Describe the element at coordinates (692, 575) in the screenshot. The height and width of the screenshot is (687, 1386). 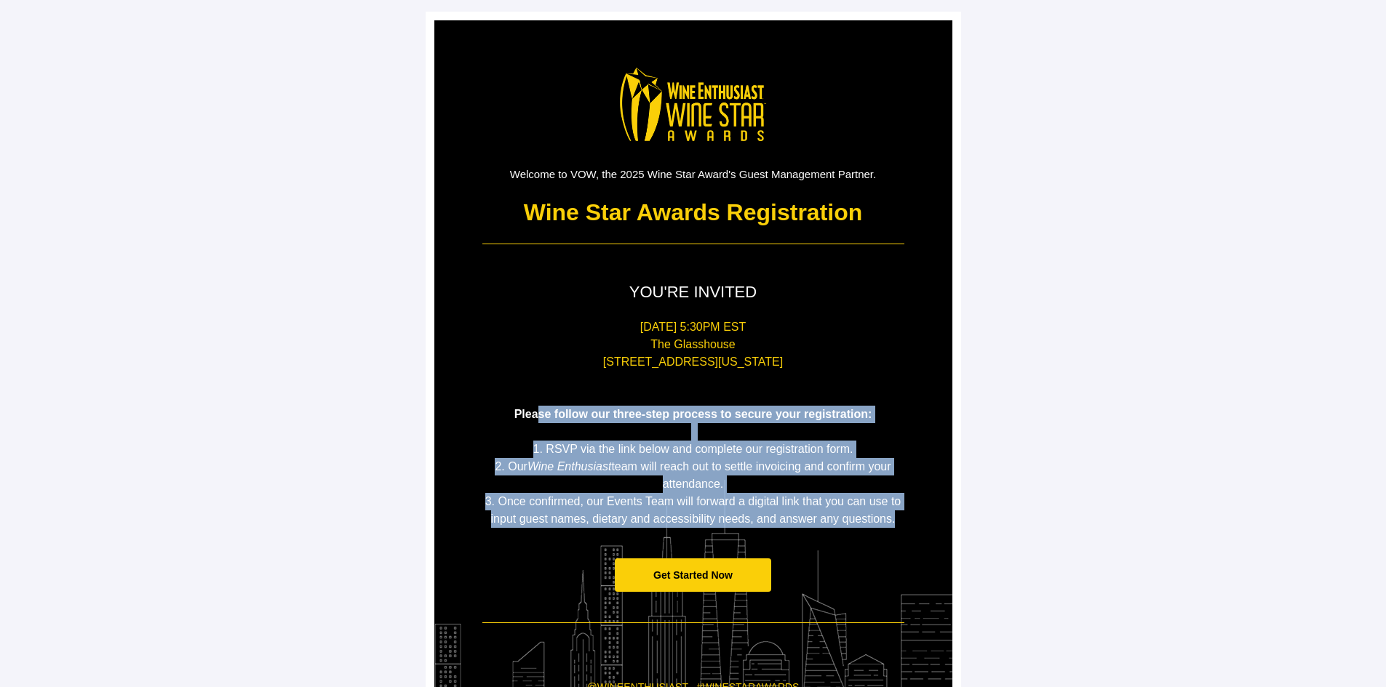
I see `span: Get Started Now` at that location.